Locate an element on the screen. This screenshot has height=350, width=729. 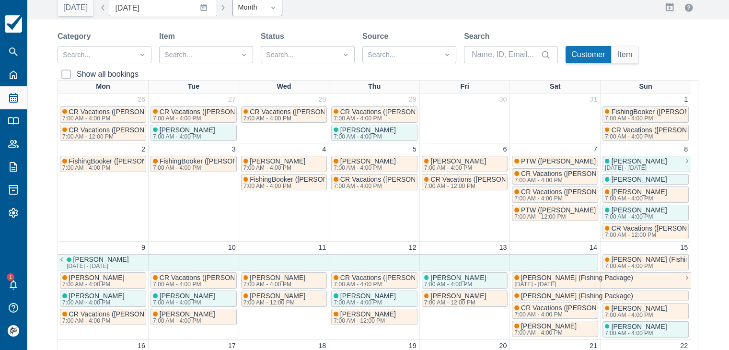
div: Show all bookings is located at coordinates (107, 74).